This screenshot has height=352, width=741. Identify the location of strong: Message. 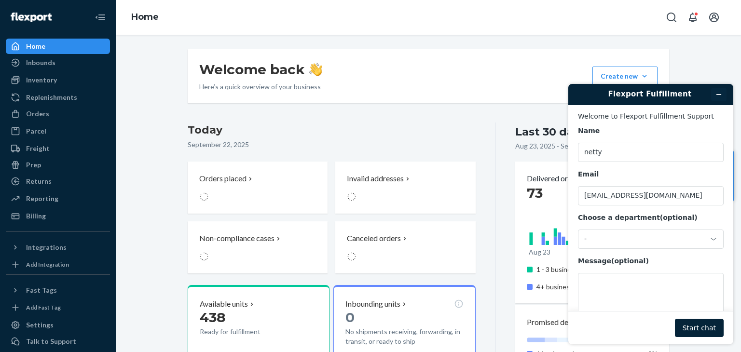
(34, 185).